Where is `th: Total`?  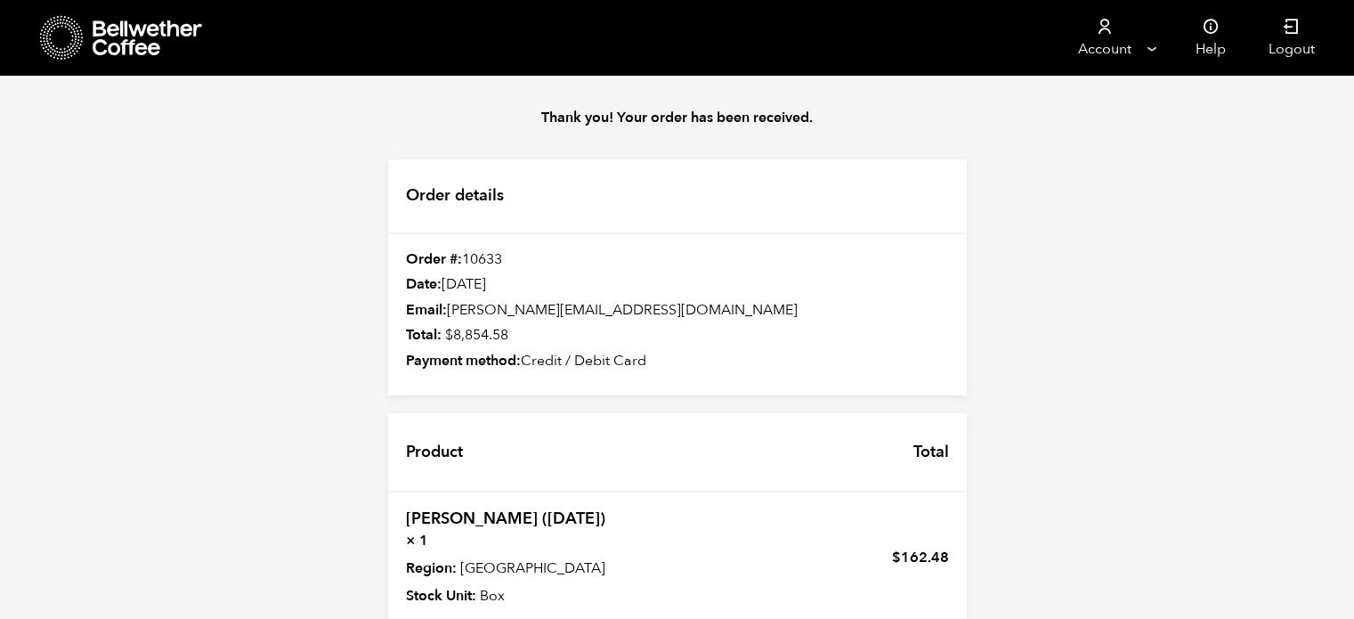 th: Total is located at coordinates (931, 451).